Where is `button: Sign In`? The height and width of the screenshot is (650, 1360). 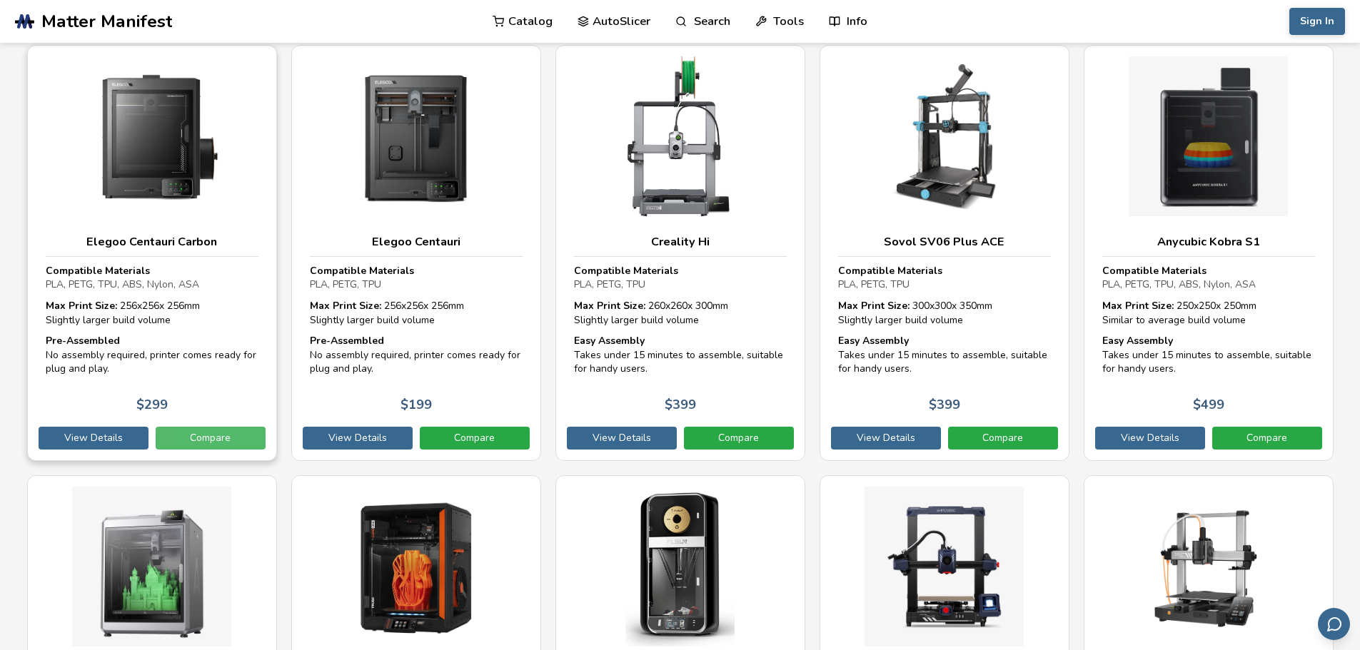 button: Sign In is located at coordinates (1317, 21).